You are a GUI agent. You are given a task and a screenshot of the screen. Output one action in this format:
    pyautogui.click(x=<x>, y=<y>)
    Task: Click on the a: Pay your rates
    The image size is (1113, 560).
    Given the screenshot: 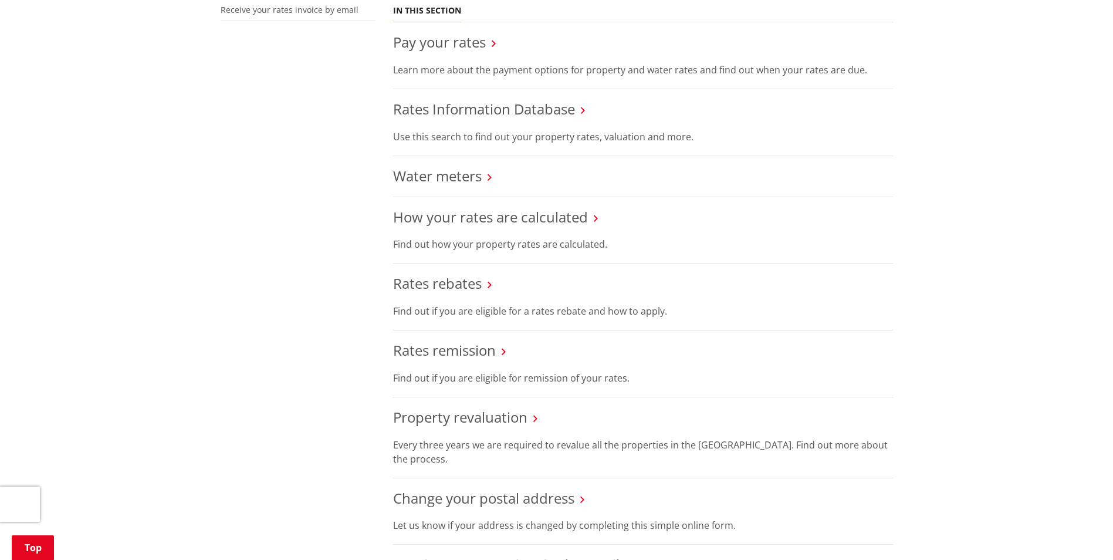 What is the action you would take?
    pyautogui.click(x=439, y=42)
    